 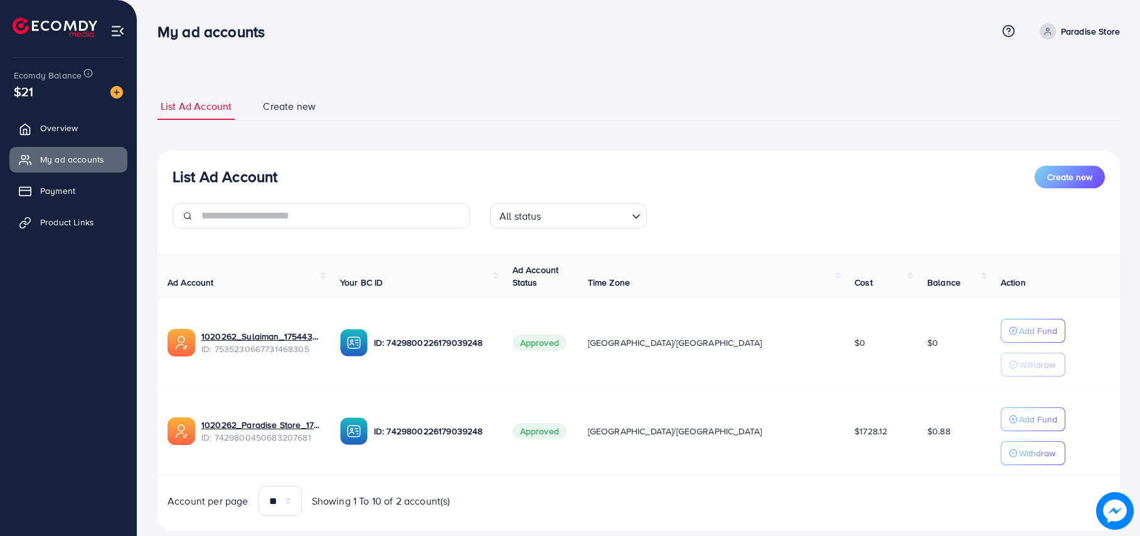 I want to click on a: Product Links, so click(x=68, y=222).